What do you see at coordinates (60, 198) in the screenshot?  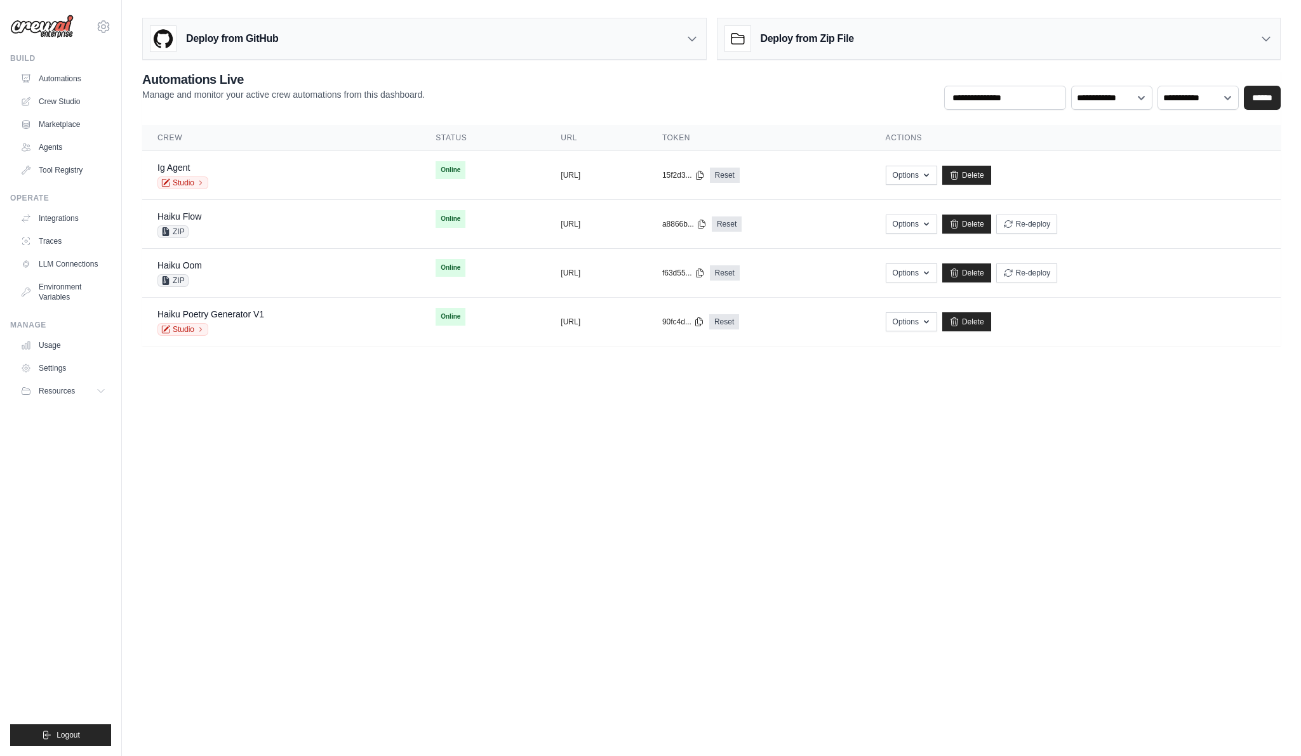 I see `div: Operate` at bounding box center [60, 198].